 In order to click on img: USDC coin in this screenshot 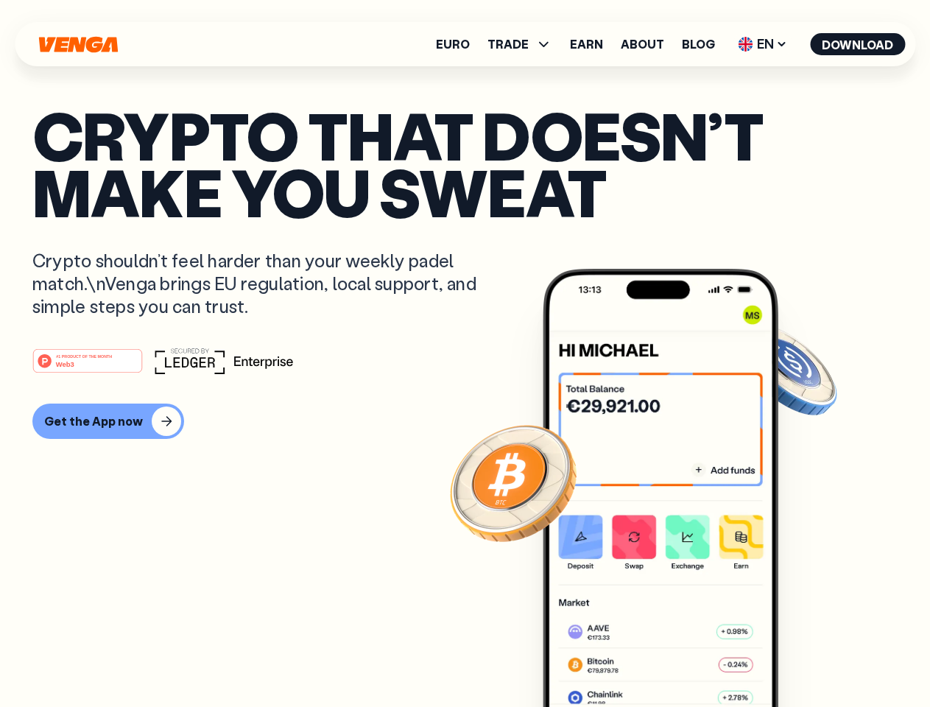, I will do `click(787, 370)`.